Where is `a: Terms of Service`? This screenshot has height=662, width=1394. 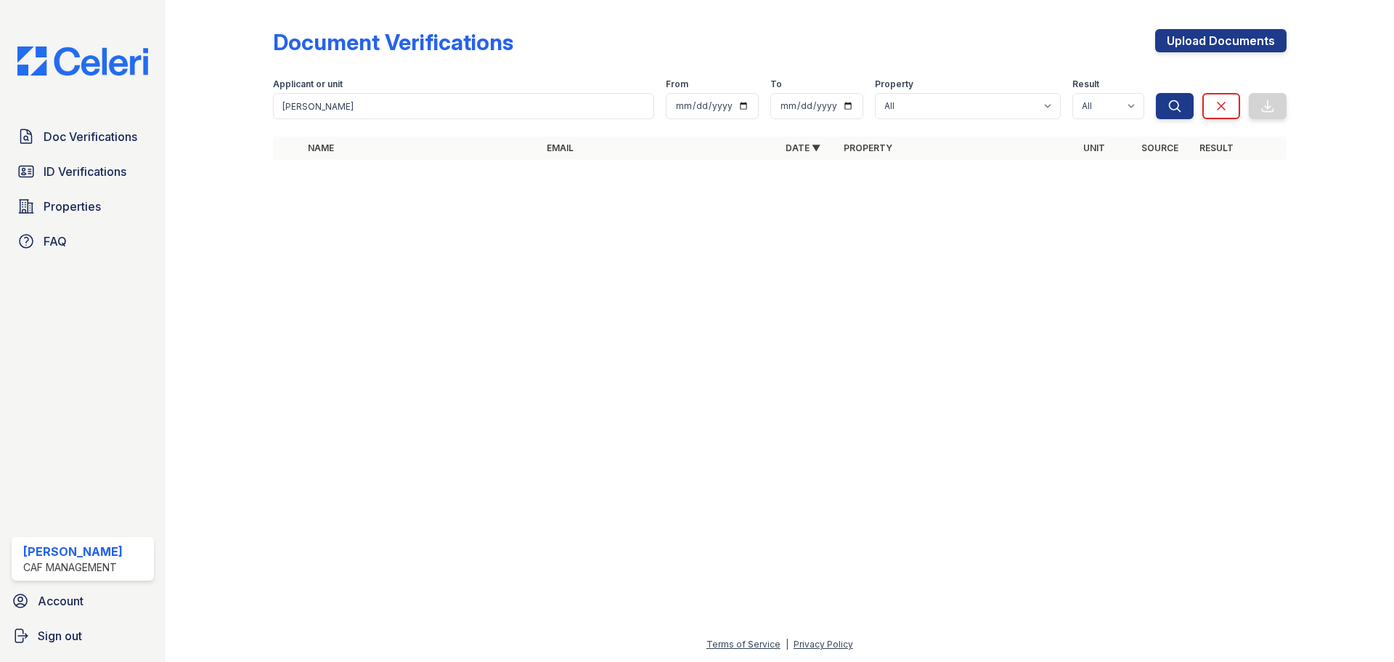 a: Terms of Service is located at coordinates (744, 643).